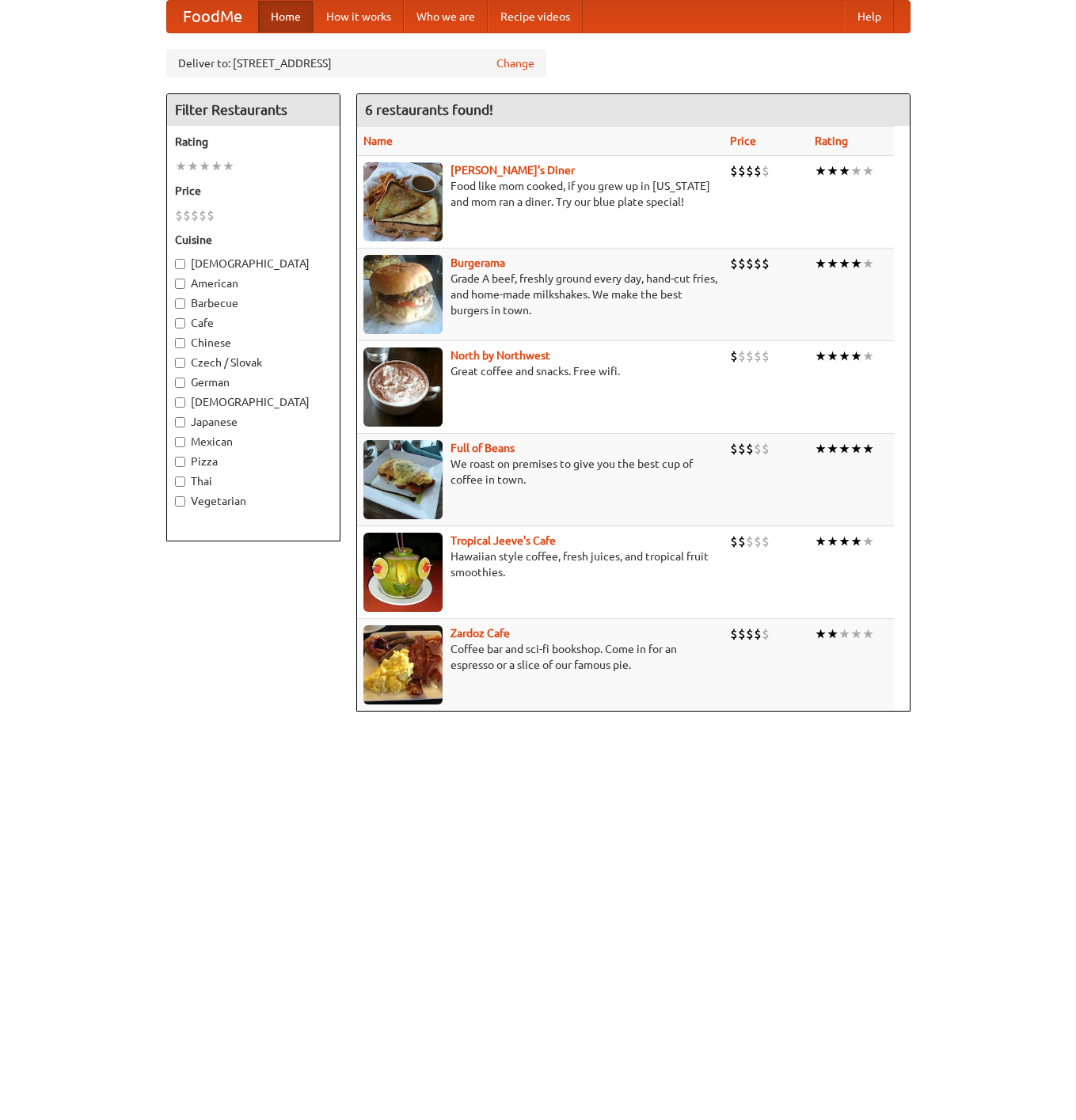 The height and width of the screenshot is (1120, 1076). Describe the element at coordinates (539, 472) in the screenshot. I see `p: We roast on premises to give you the best cup of coffee in town.` at that location.